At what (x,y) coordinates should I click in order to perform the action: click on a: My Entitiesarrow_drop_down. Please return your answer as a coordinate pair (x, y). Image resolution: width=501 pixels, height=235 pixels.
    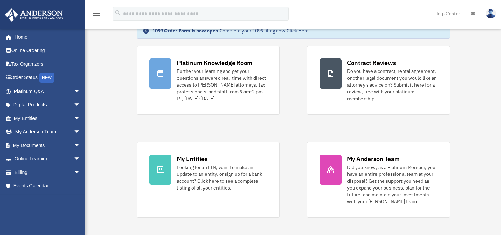
    Looking at the image, I should click on (48, 118).